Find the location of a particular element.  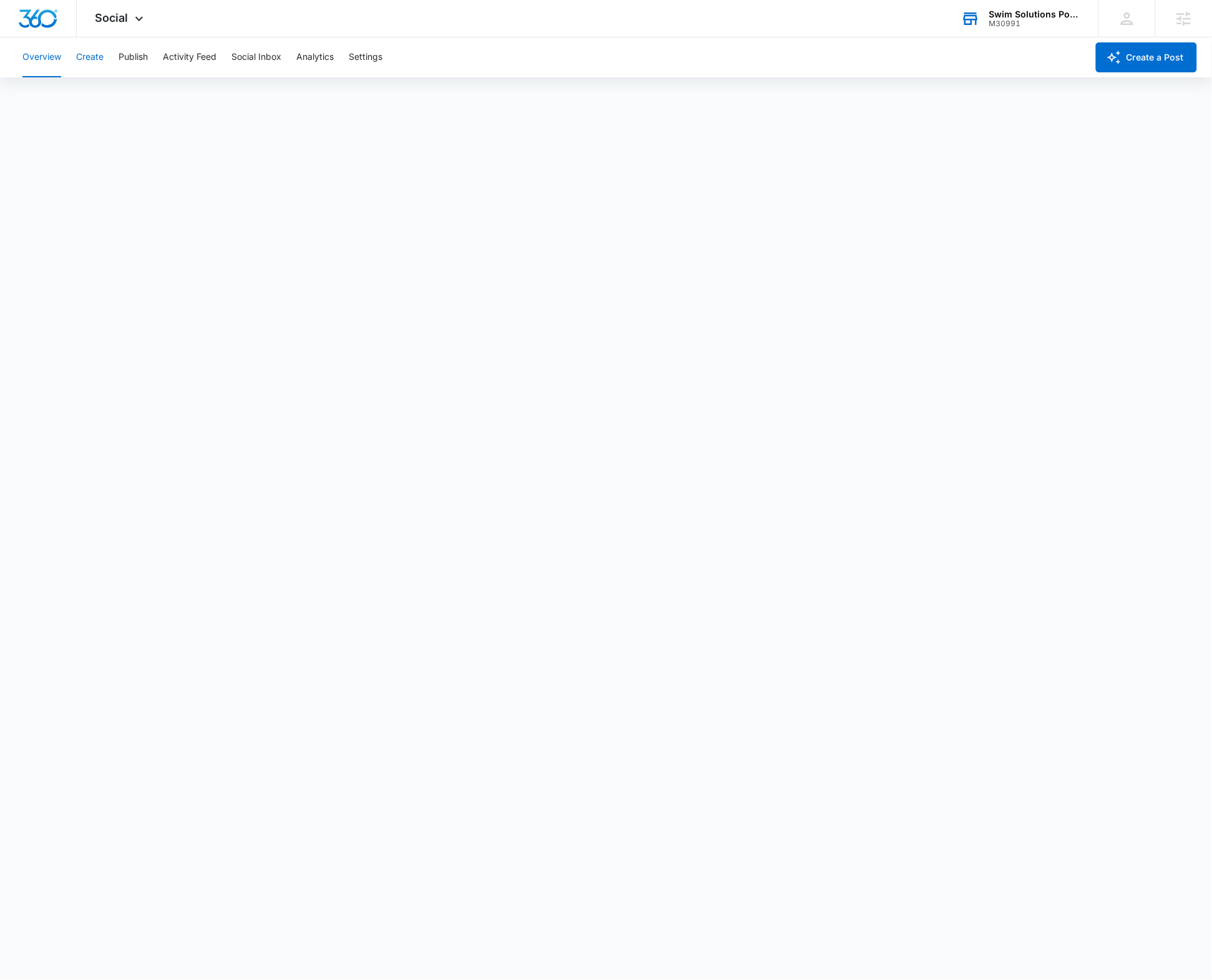

button: Overview is located at coordinates (41, 57).